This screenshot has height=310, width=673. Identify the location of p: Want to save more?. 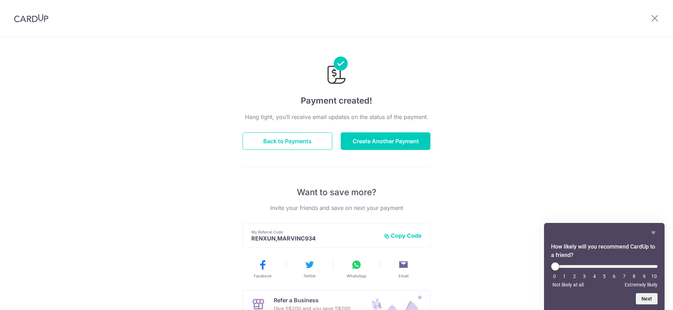
(337, 192).